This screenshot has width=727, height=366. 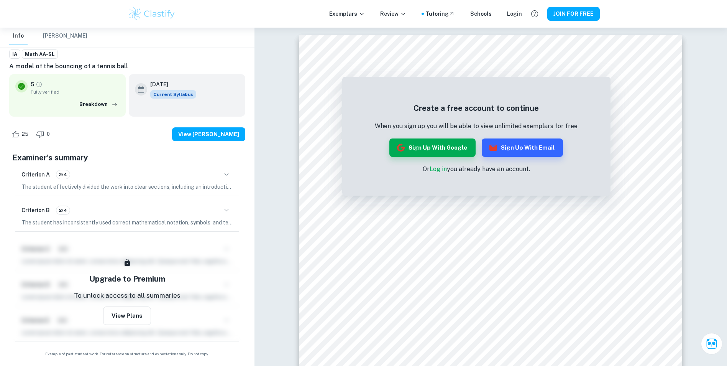 I want to click on a: Sign up with Google, so click(x=432, y=148).